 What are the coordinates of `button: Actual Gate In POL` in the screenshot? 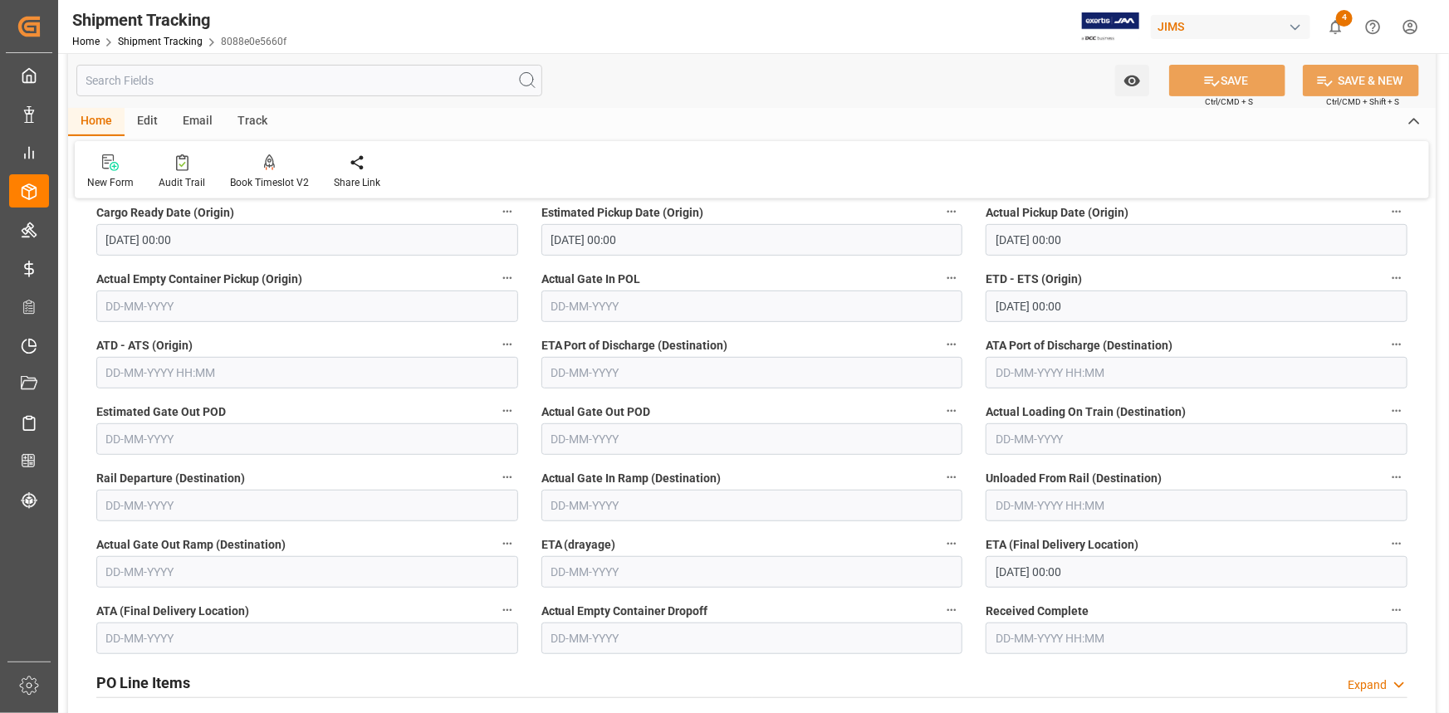 It's located at (952, 278).